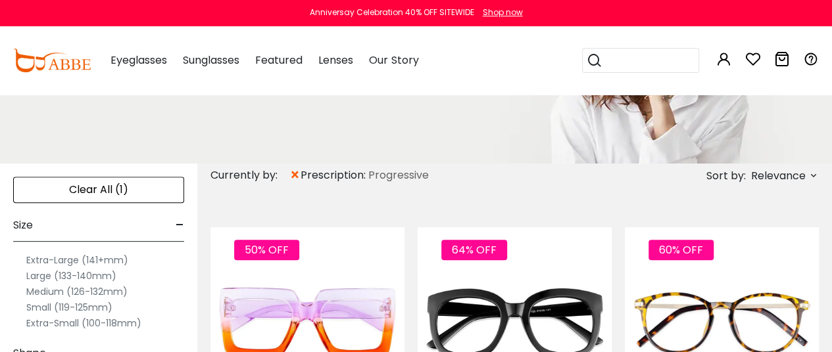  Describe the element at coordinates (99, 190) in the screenshot. I see `div: Clear All (1)` at that location.